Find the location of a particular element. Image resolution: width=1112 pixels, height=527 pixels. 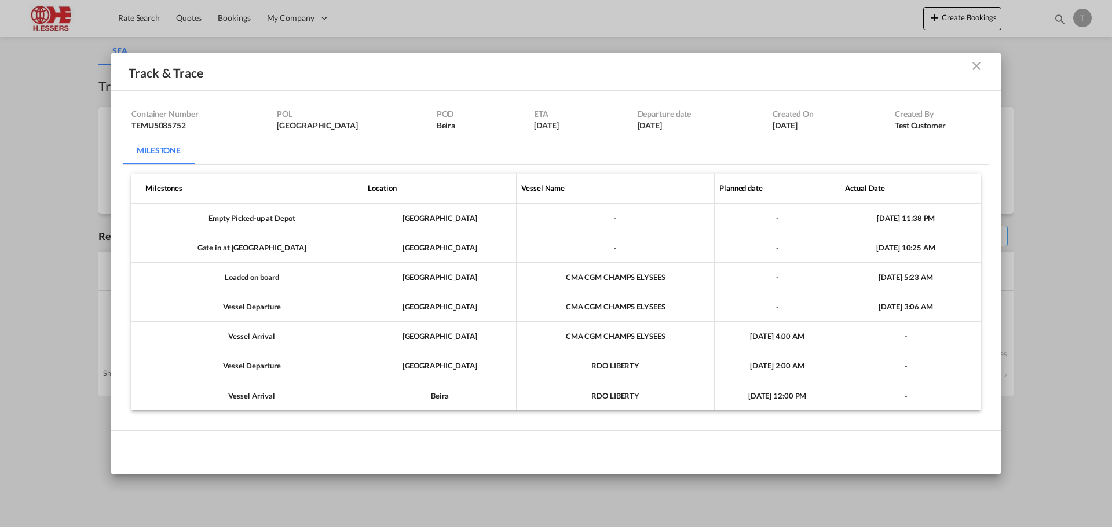

span: Vessel Name is located at coordinates (543, 188).